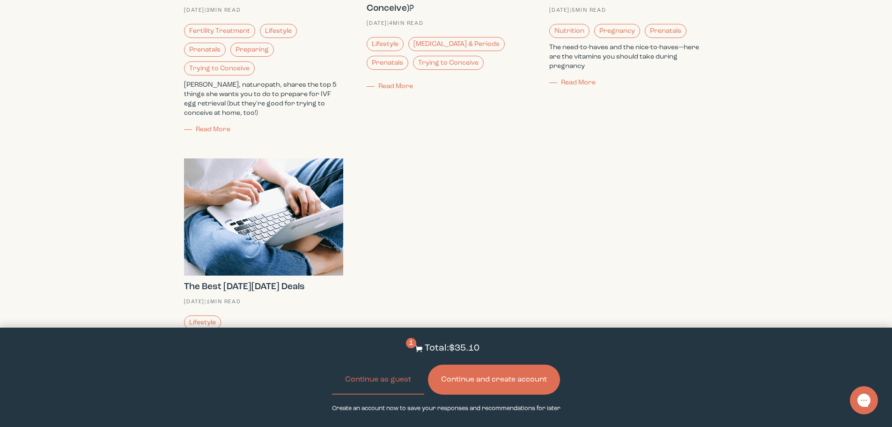  What do you see at coordinates (452, 348) in the screenshot?
I see `p: Total: $35.10` at bounding box center [452, 348].